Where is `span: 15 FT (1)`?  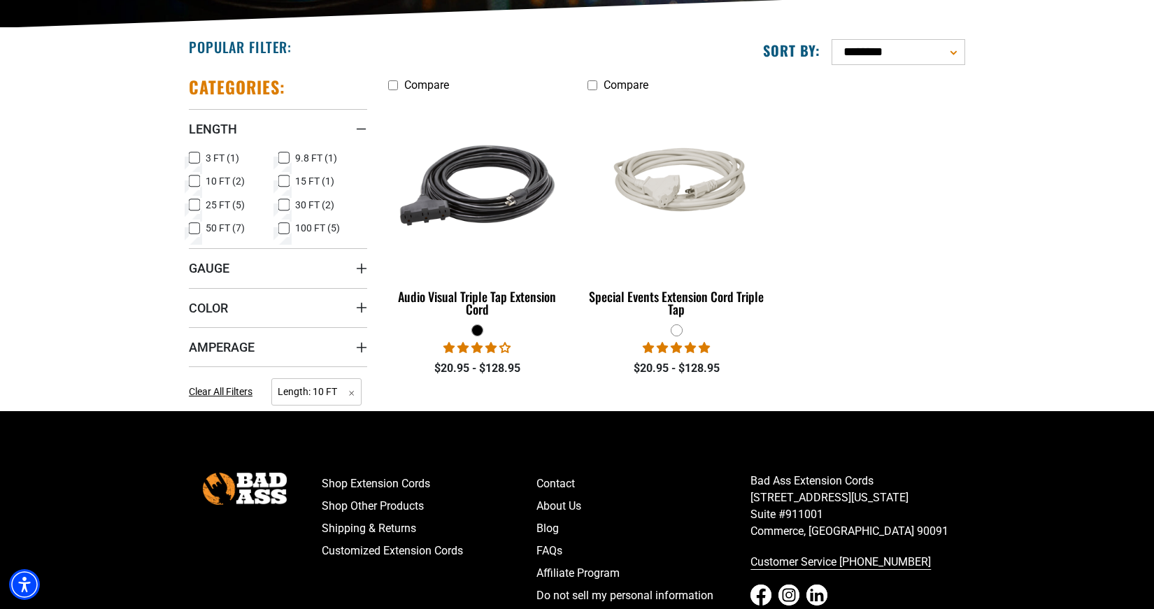 span: 15 FT (1) is located at coordinates (315, 181).